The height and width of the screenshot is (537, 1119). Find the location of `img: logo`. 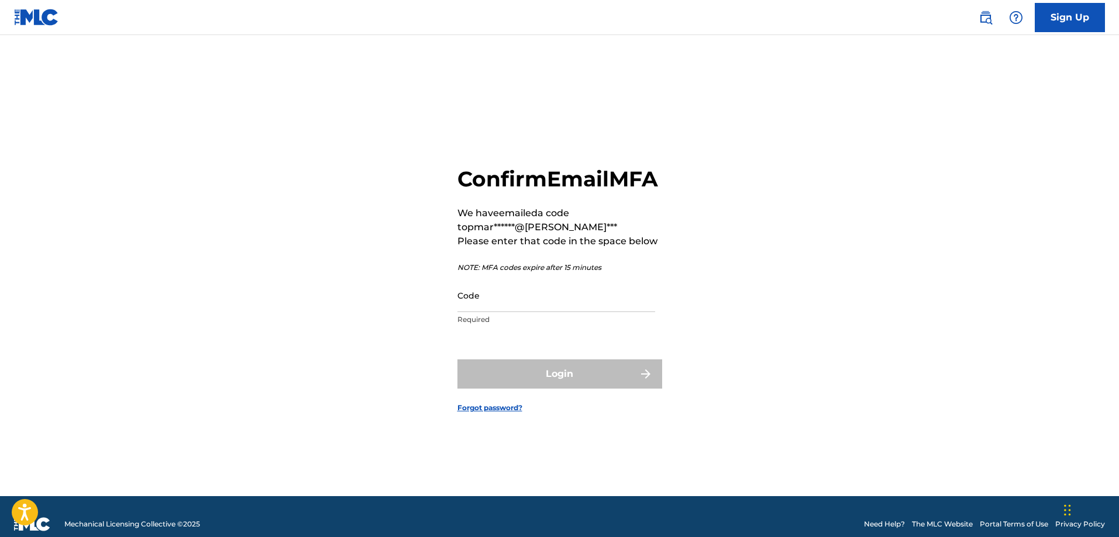

img: logo is located at coordinates (32, 524).